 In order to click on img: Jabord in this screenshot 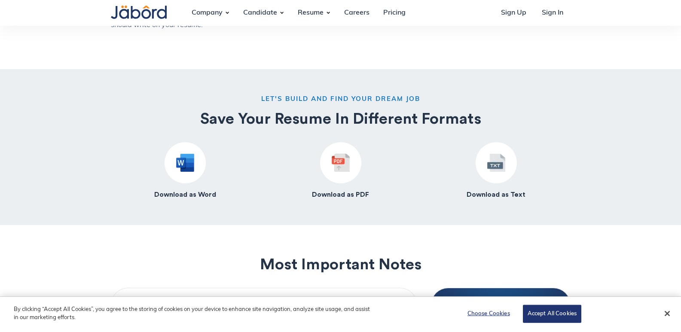, I will do `click(139, 12)`.